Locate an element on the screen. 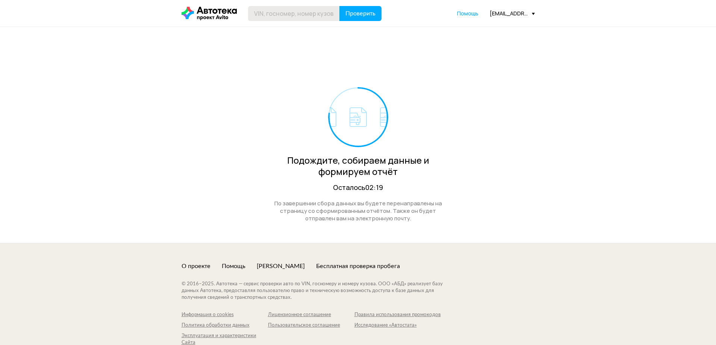 This screenshot has width=716, height=345. div: О проекте is located at coordinates (196, 267).